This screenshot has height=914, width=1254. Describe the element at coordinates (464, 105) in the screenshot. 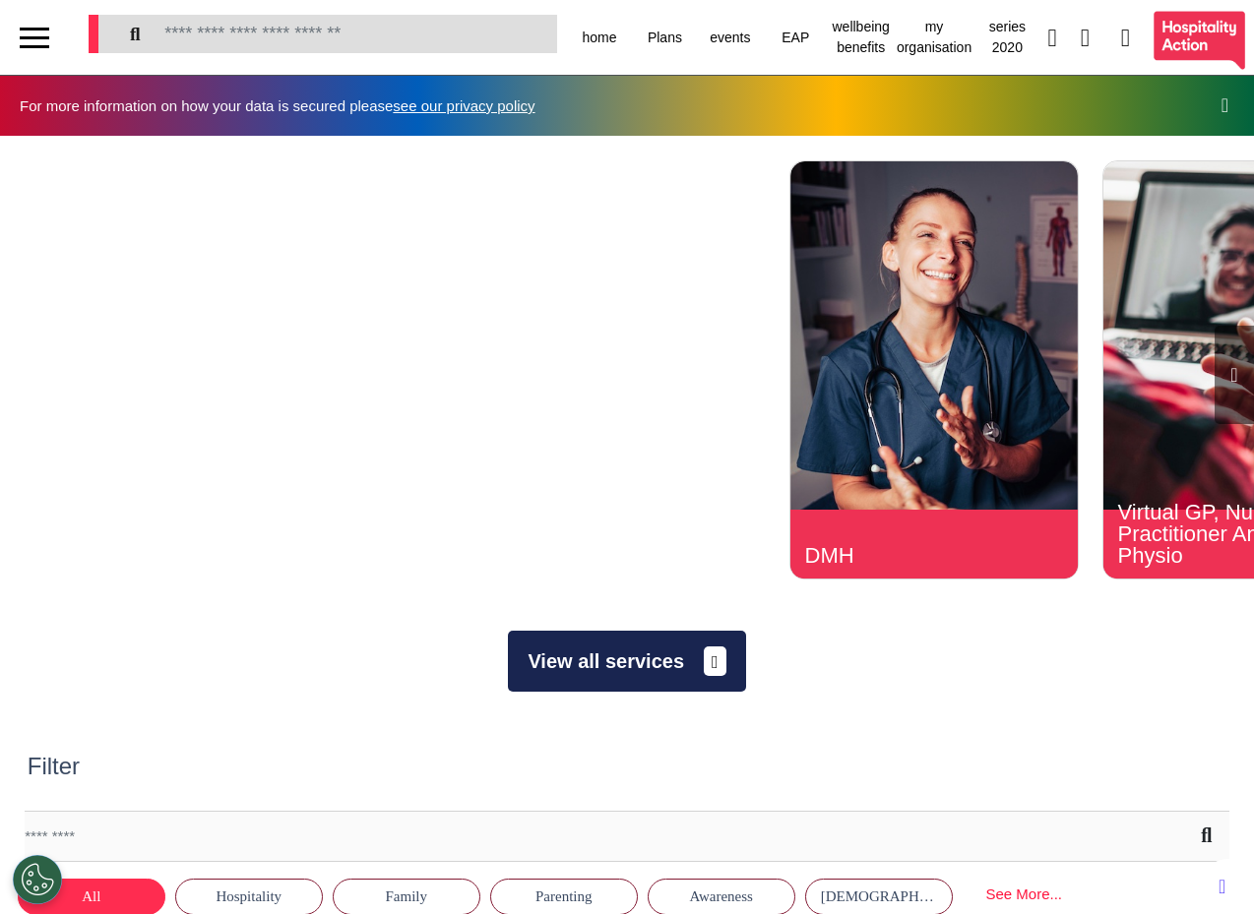

I see `a: see our privacy policy` at that location.